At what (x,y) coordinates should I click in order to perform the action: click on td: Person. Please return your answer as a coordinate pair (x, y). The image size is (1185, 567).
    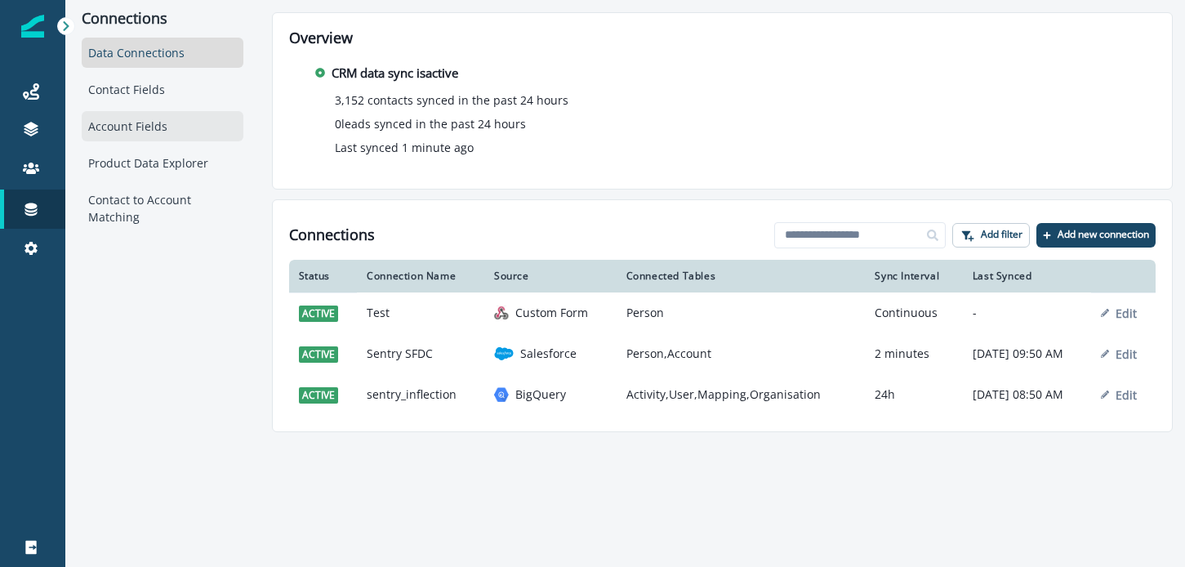
    Looking at the image, I should click on (741, 313).